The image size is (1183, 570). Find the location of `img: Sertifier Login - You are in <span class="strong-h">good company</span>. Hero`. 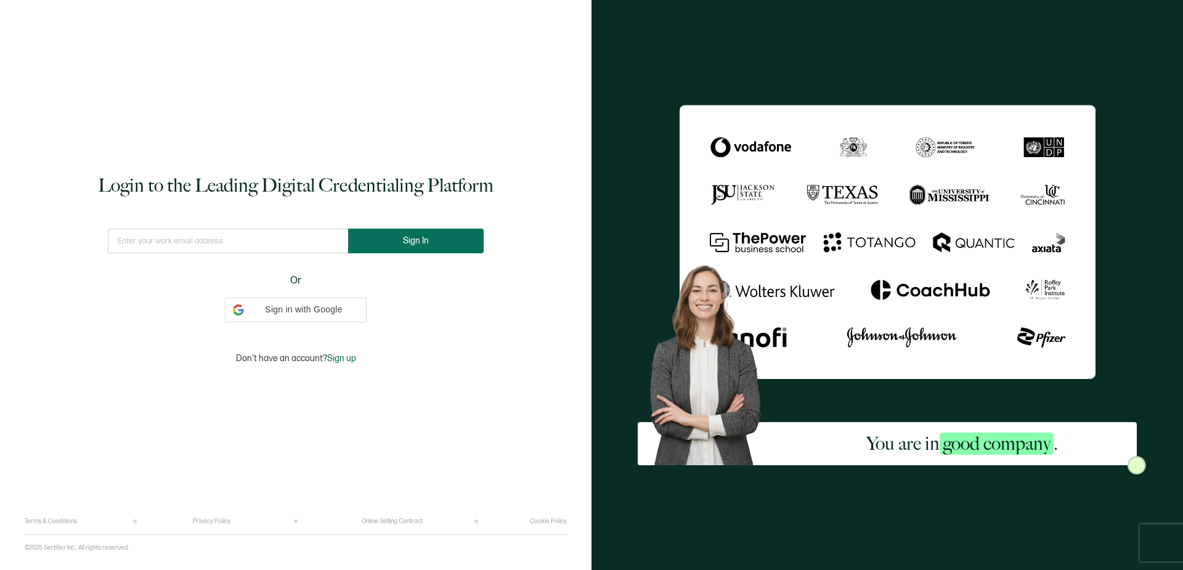

img: Sertifier Login - You are in <span class="strong-h">good company</span>. Hero is located at coordinates (712, 360).